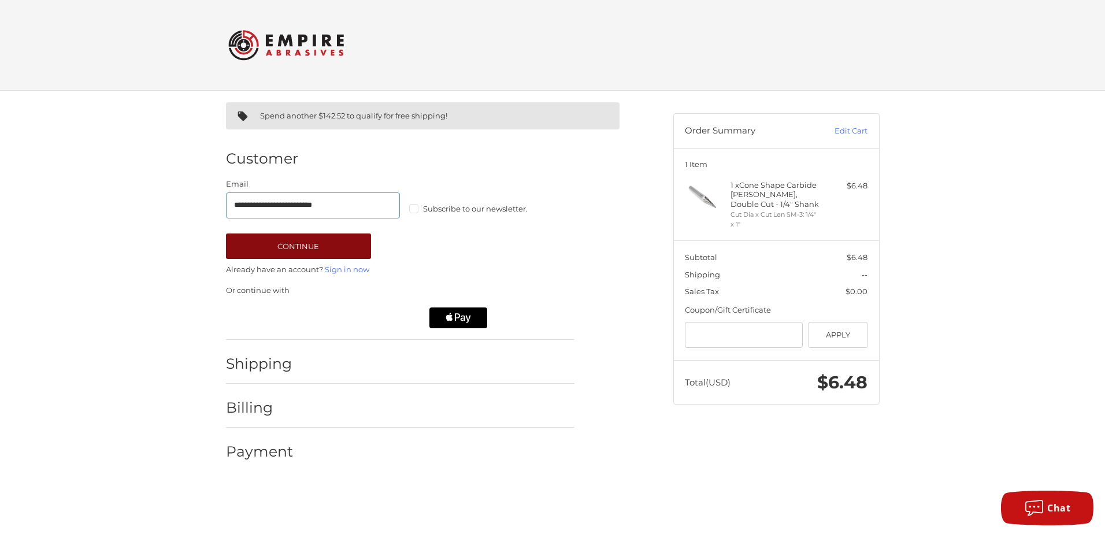 The height and width of the screenshot is (534, 1105). I want to click on div: $6.48, so click(845, 186).